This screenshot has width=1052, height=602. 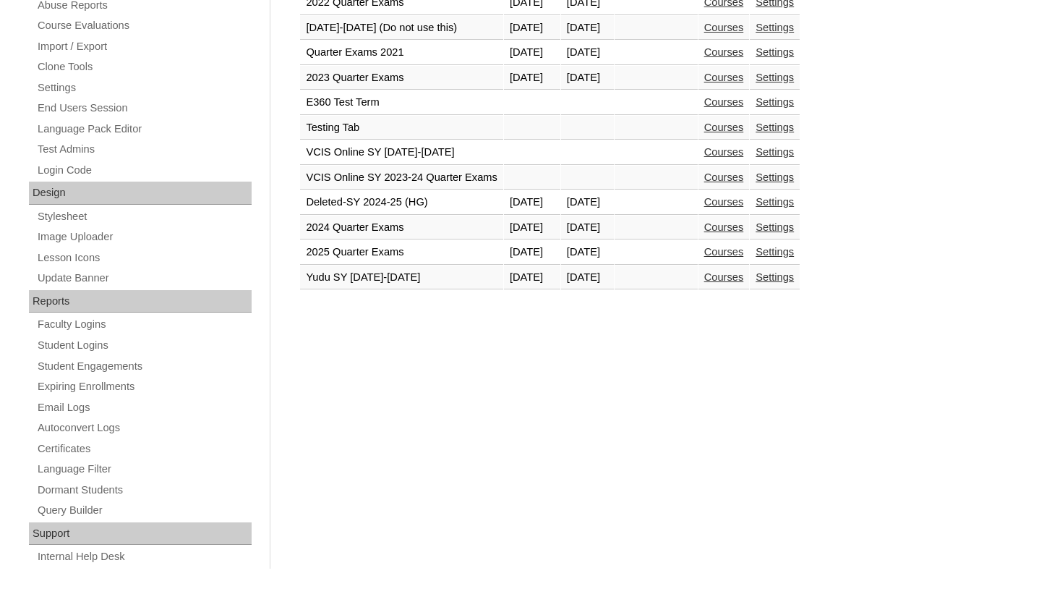 I want to click on td: 2025 Quarter Exams, so click(x=401, y=252).